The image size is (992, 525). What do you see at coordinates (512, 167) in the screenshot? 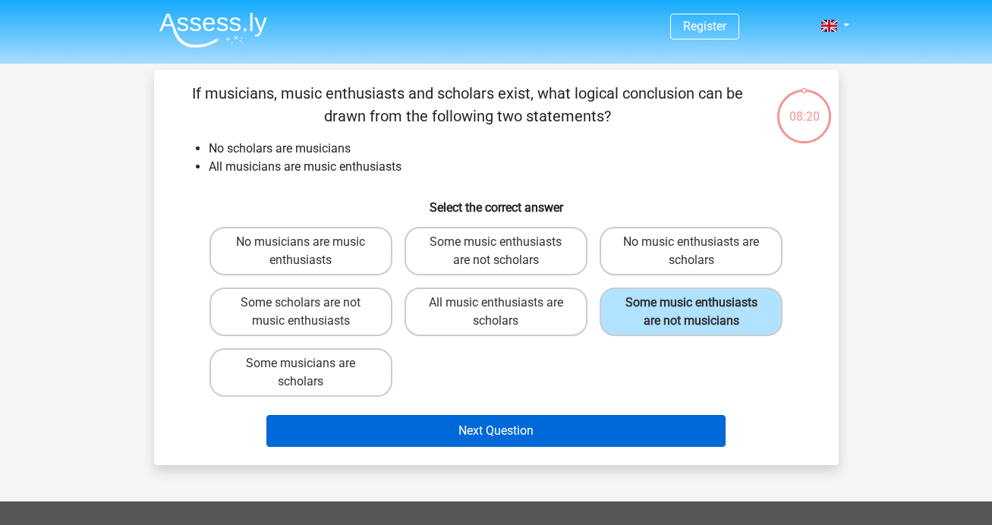
I see `li: All musicians are music enthusiasts` at bounding box center [512, 167].